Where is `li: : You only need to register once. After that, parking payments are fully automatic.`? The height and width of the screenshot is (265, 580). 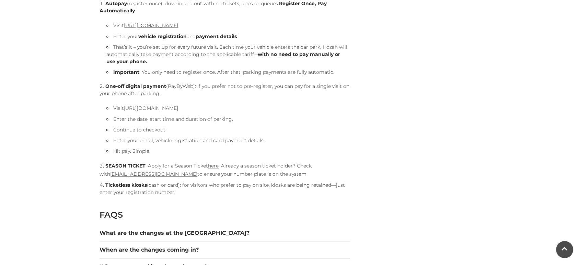
li: : You only need to register once. After that, parking payments are fully automatic. is located at coordinates (228, 72).